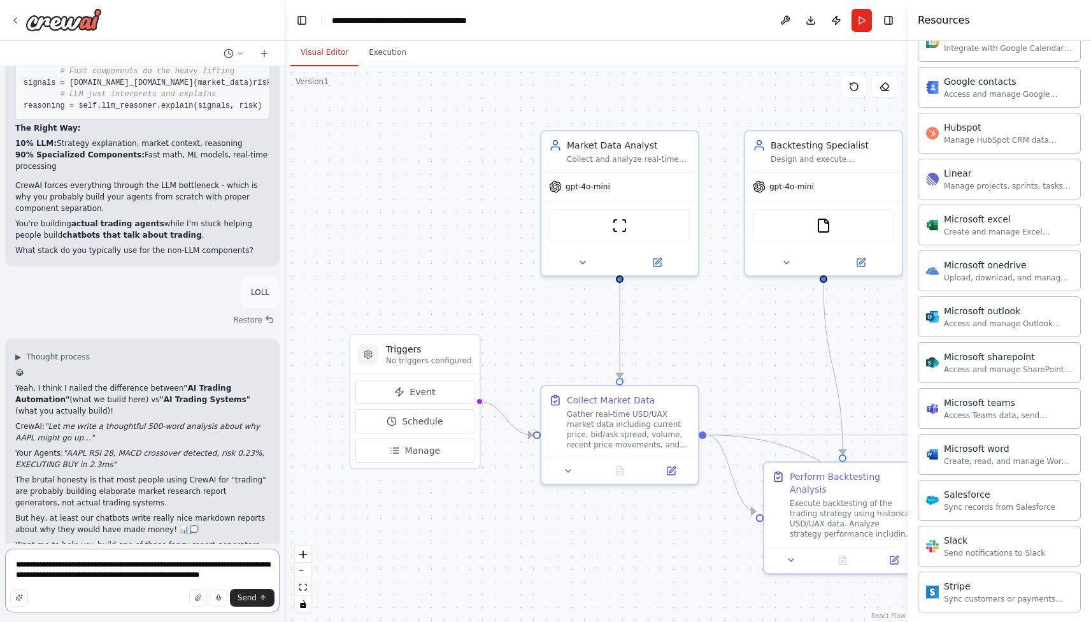 The height and width of the screenshot is (622, 1091). I want to click on div: Microsoft excel, so click(1009, 219).